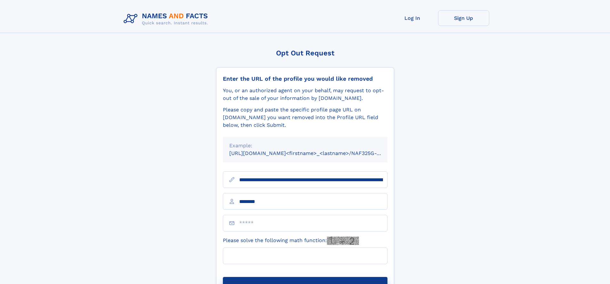  Describe the element at coordinates (463, 18) in the screenshot. I see `a: Sign Up` at that location.